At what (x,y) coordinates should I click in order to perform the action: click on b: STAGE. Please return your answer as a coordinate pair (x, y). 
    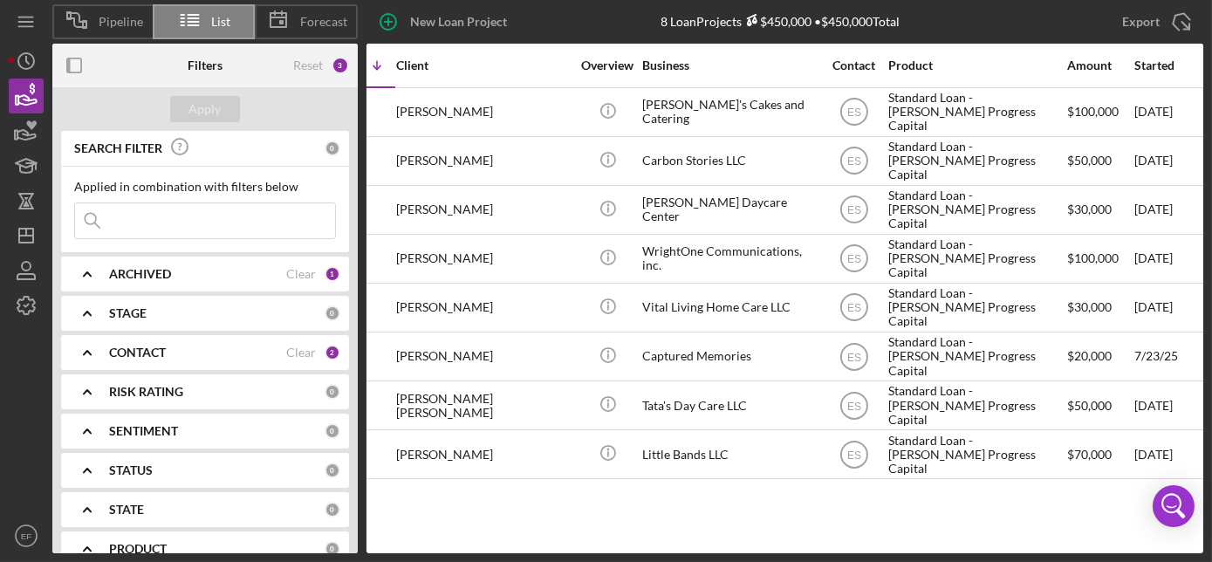
    Looking at the image, I should click on (127, 313).